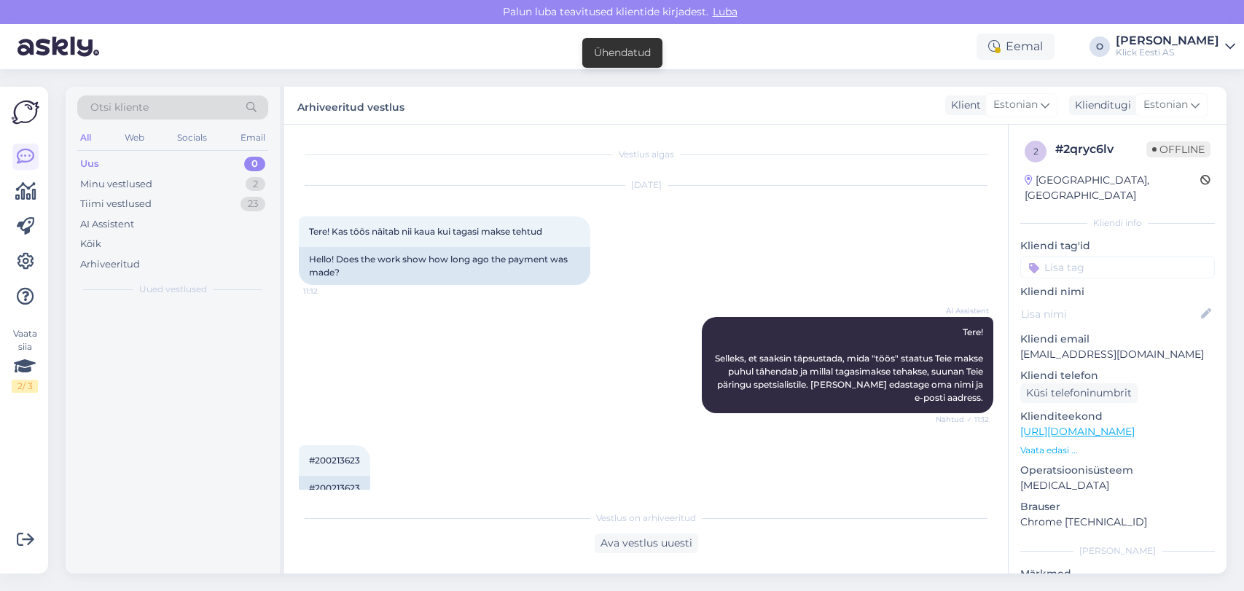  What do you see at coordinates (173, 289) in the screenshot?
I see `span: Uued vestlused` at bounding box center [173, 289].